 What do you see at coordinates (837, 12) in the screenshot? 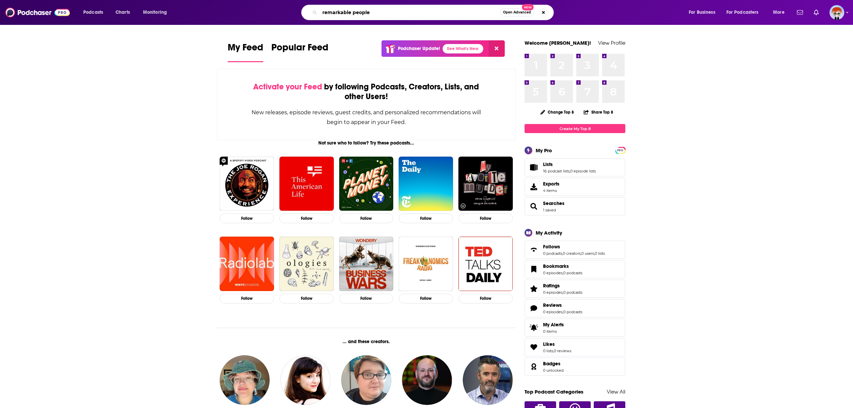
I see `img: User Profile` at bounding box center [837, 12].